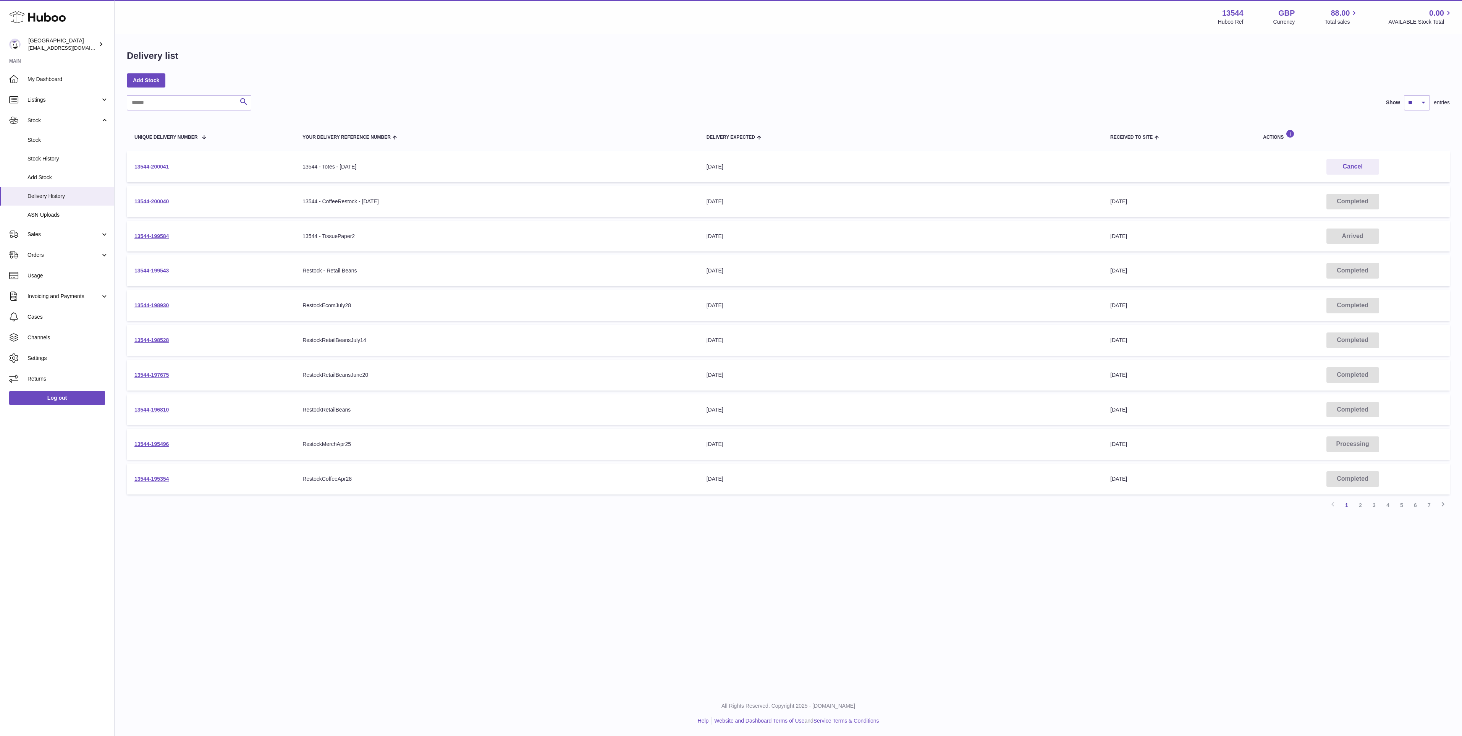 Image resolution: width=1462 pixels, height=736 pixels. Describe the element at coordinates (497, 236) in the screenshot. I see `div: 13544 - TissuePaper2` at that location.